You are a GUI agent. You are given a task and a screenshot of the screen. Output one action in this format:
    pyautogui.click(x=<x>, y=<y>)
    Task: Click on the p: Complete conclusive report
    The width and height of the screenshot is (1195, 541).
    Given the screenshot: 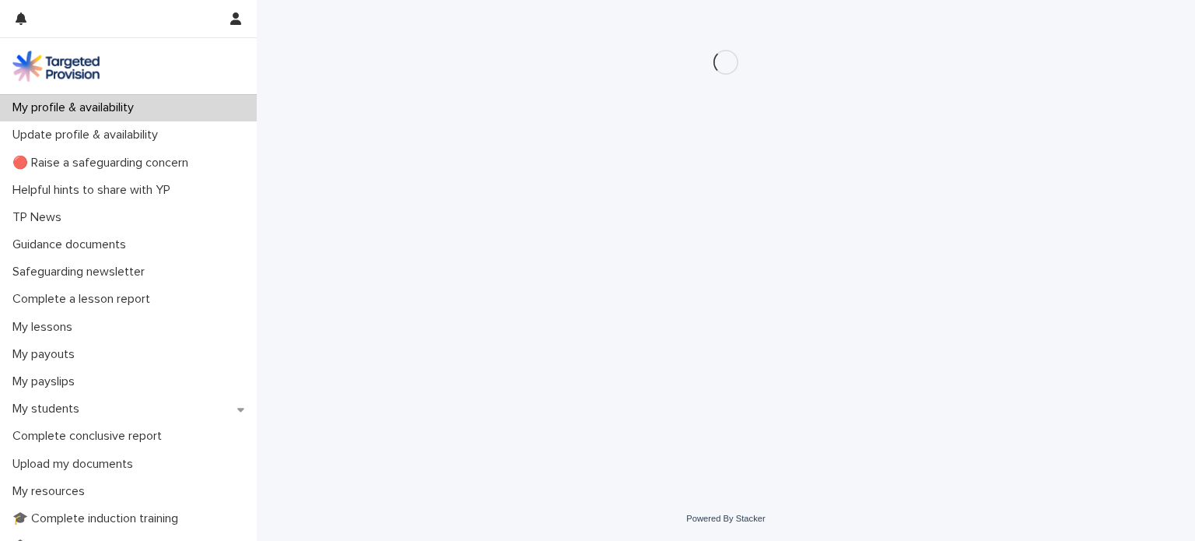 What is the action you would take?
    pyautogui.click(x=90, y=436)
    